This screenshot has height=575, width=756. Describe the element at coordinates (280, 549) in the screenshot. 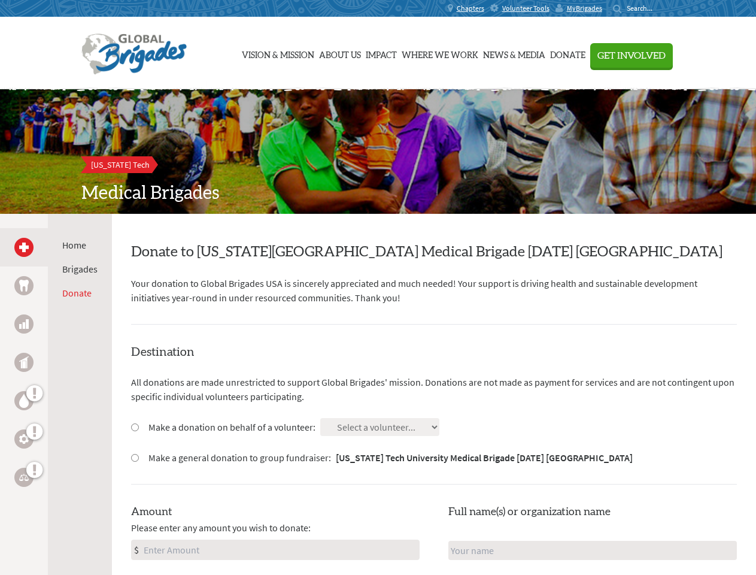

I see `input: Enter Amount` at that location.